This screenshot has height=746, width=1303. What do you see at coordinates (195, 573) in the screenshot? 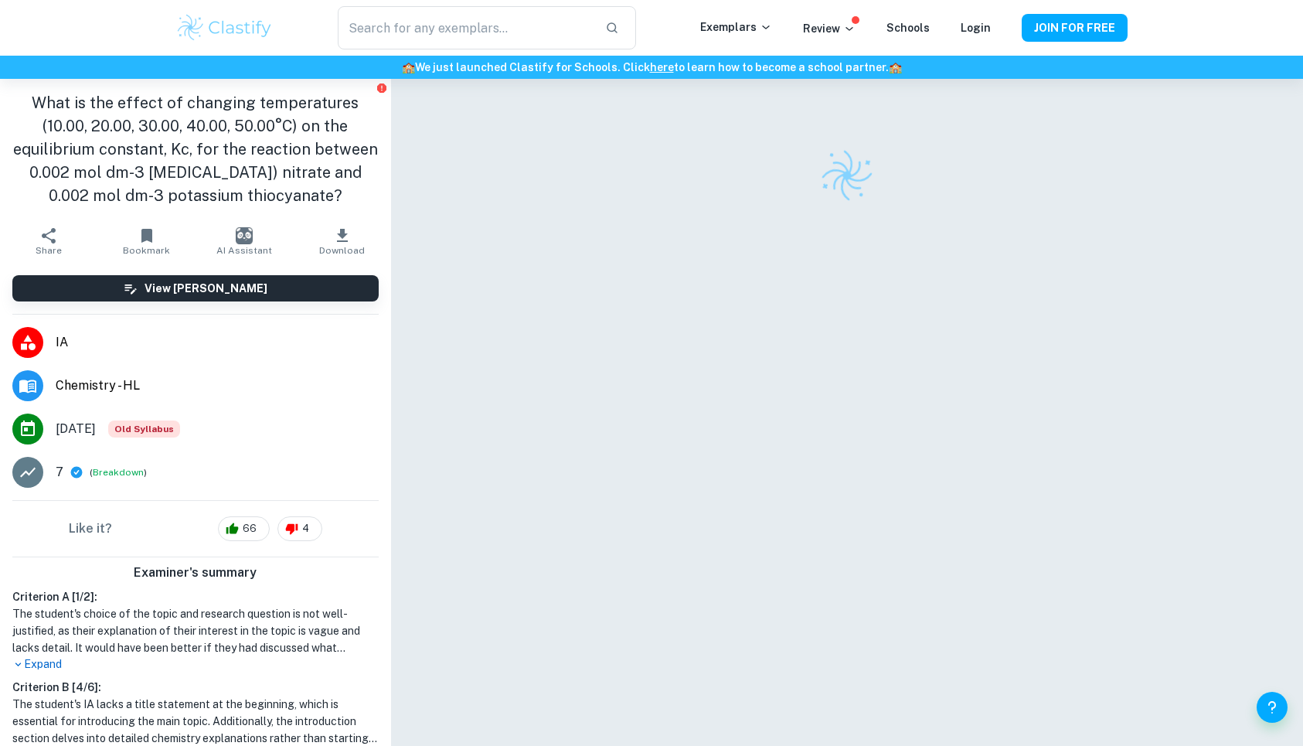
I see `h6: Examiner's summary` at bounding box center [195, 573].